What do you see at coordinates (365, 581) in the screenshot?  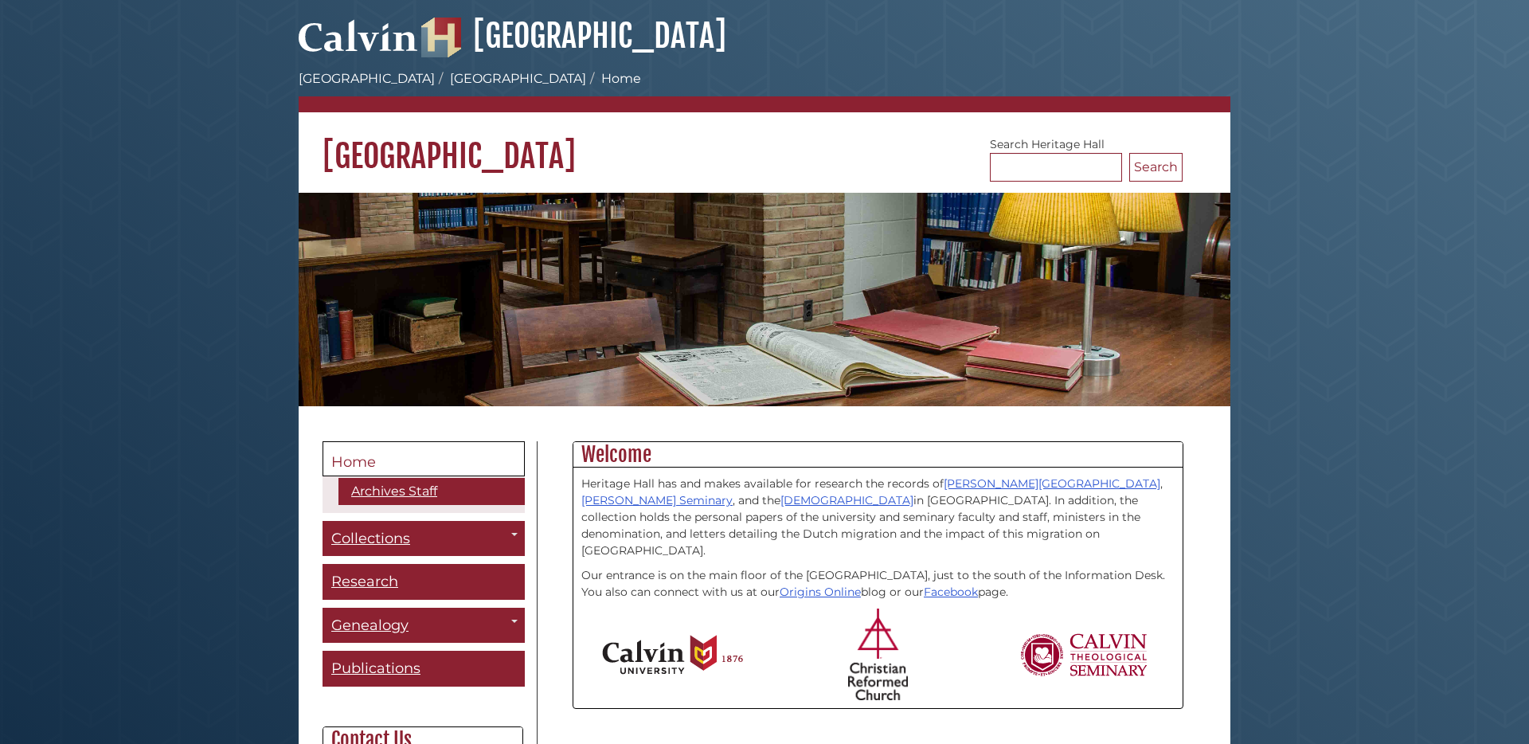 I see `span: Research` at bounding box center [365, 581].